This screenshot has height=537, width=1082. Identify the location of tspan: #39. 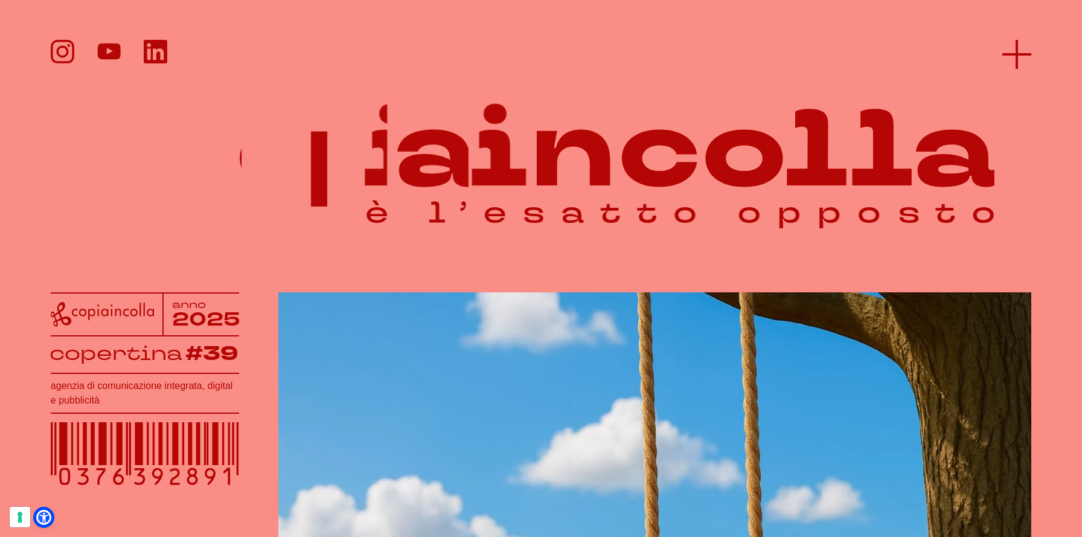
(212, 354).